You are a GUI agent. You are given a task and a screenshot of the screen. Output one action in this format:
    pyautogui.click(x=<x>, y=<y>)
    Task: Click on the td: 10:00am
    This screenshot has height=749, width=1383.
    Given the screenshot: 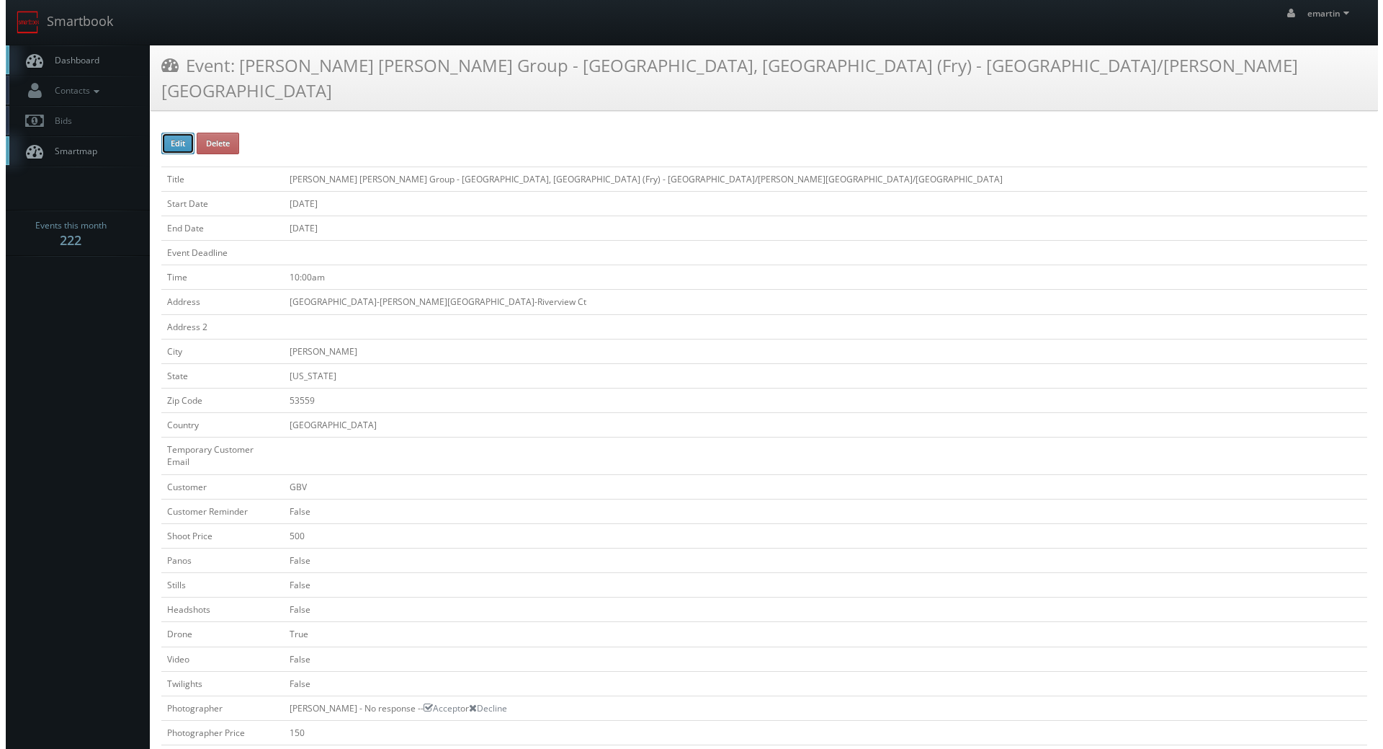 What is the action you would take?
    pyautogui.click(x=820, y=277)
    